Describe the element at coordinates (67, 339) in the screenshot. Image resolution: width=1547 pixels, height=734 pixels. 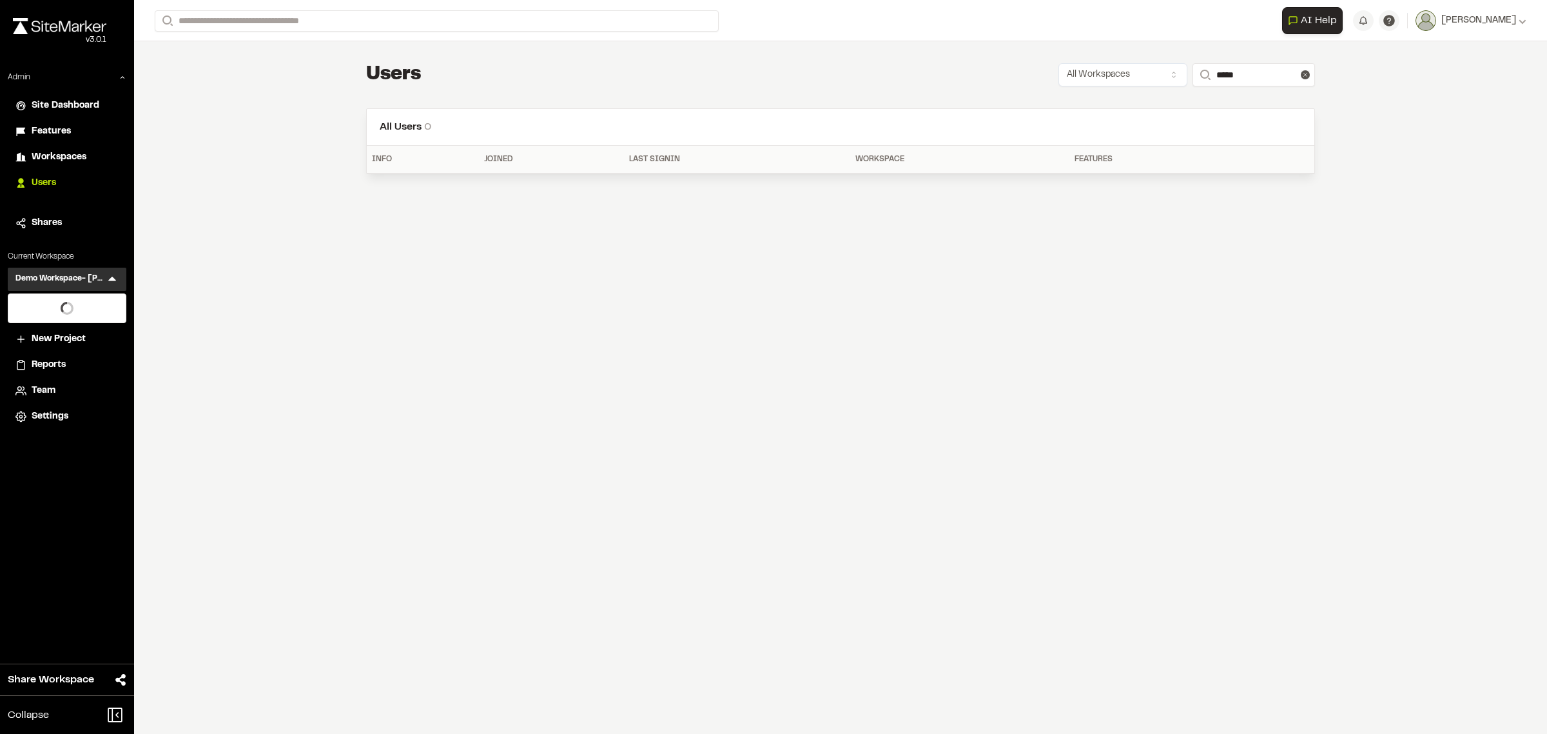
I see `a: New Project` at that location.